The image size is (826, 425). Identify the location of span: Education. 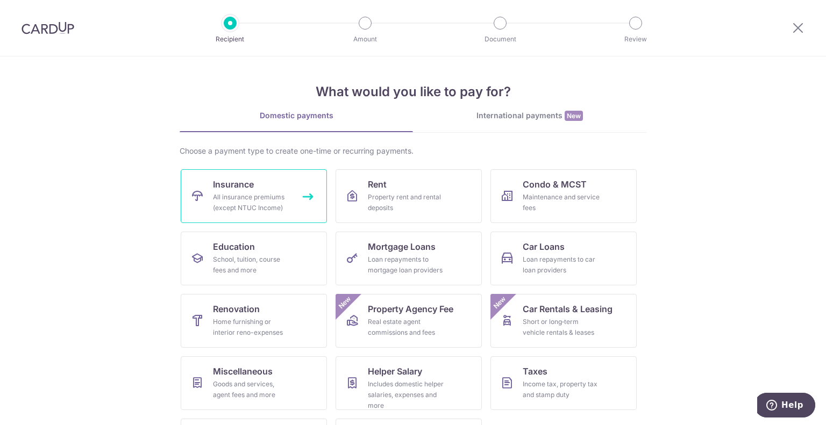
(234, 247).